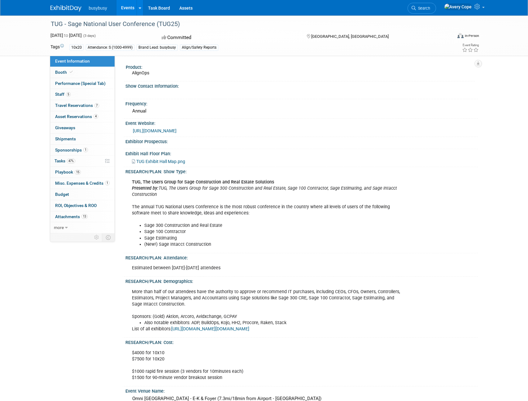  I want to click on span: TUG Exhibit Hall Map.png, so click(161, 161).